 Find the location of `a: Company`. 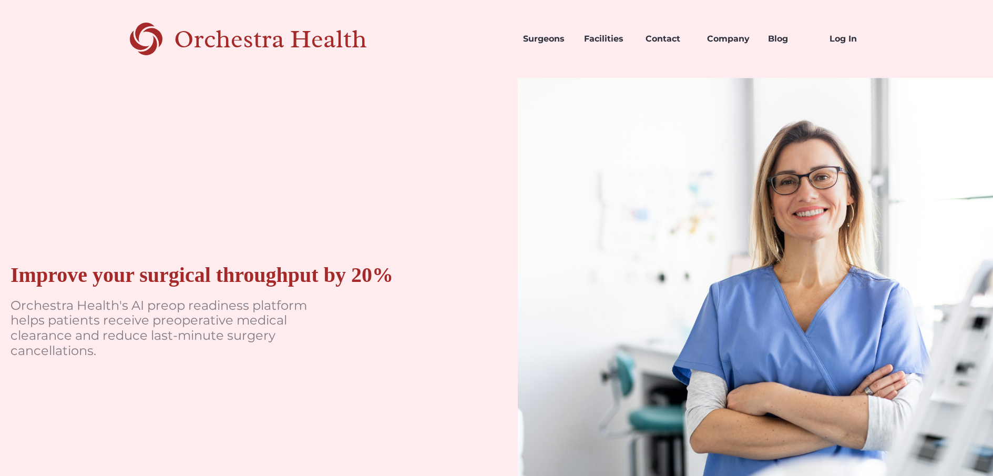

a: Company is located at coordinates (729, 39).